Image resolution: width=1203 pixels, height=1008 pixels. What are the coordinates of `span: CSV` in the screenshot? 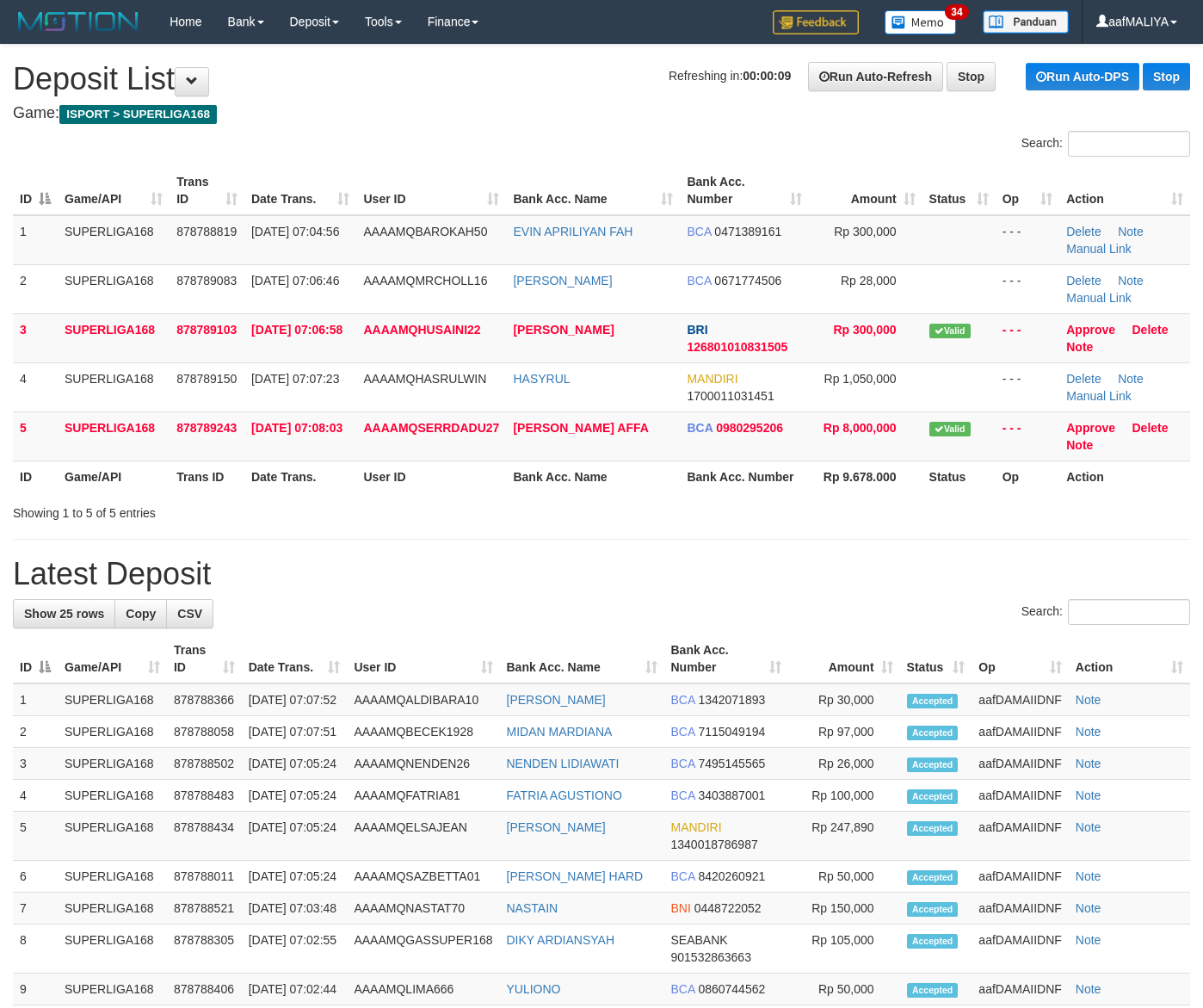 It's located at (189, 614).